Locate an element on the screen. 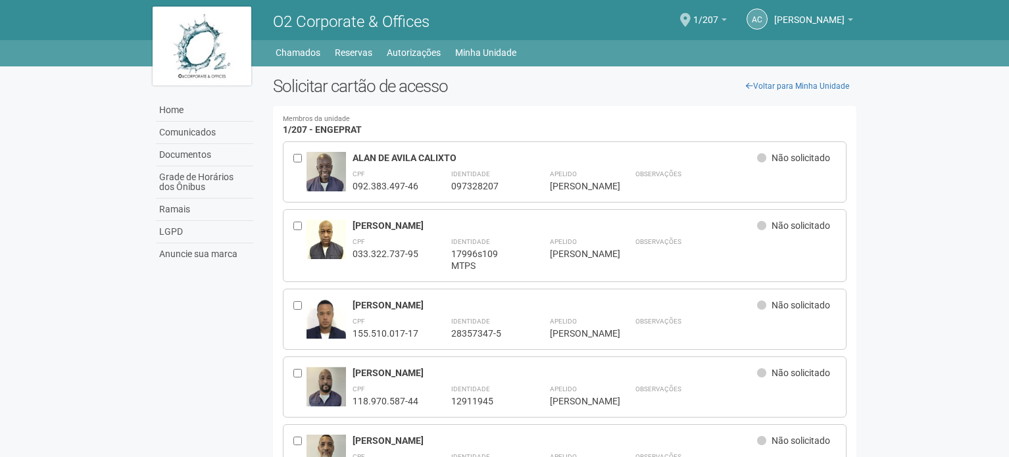 The width and height of the screenshot is (1009, 457). a: LGPD is located at coordinates (205, 232).